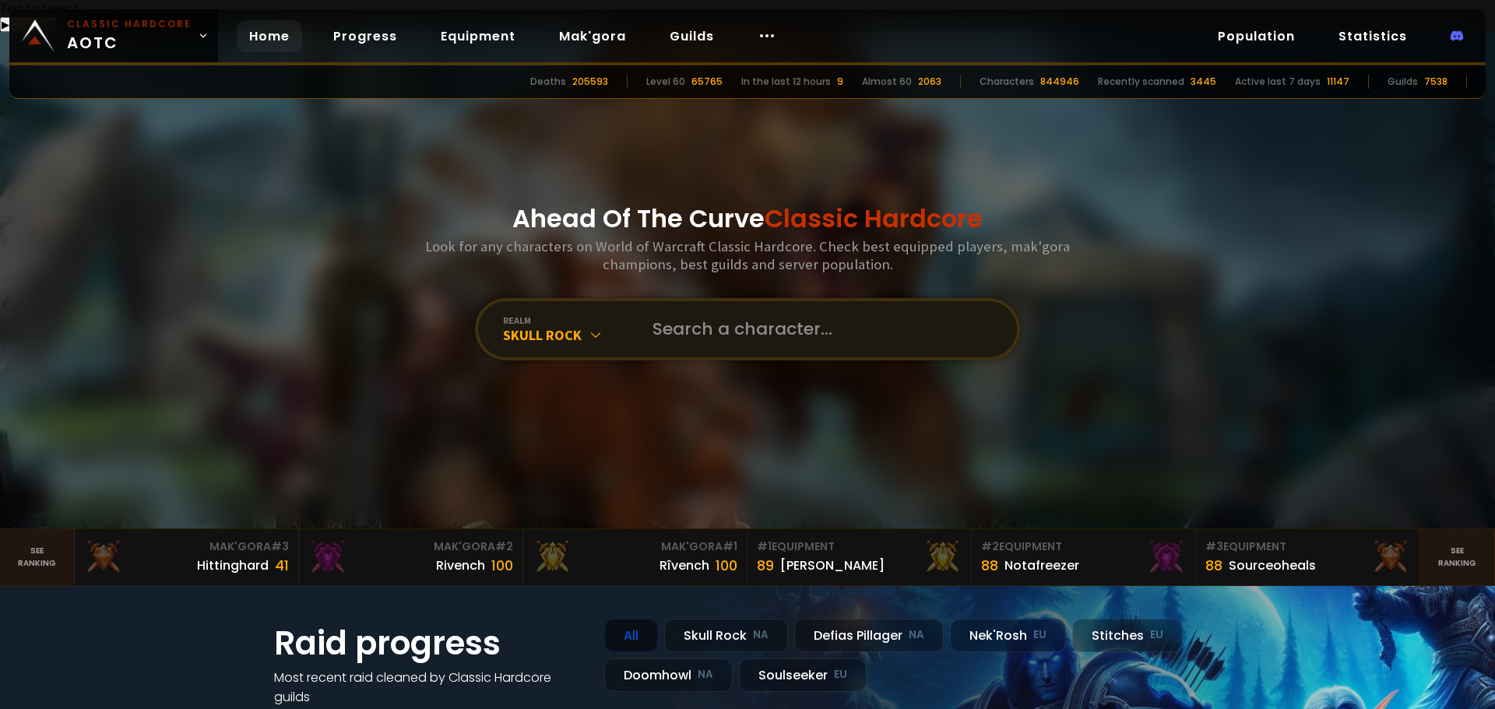  I want to click on a: Mak'Gora#3Hittinghard41, so click(187, 557).